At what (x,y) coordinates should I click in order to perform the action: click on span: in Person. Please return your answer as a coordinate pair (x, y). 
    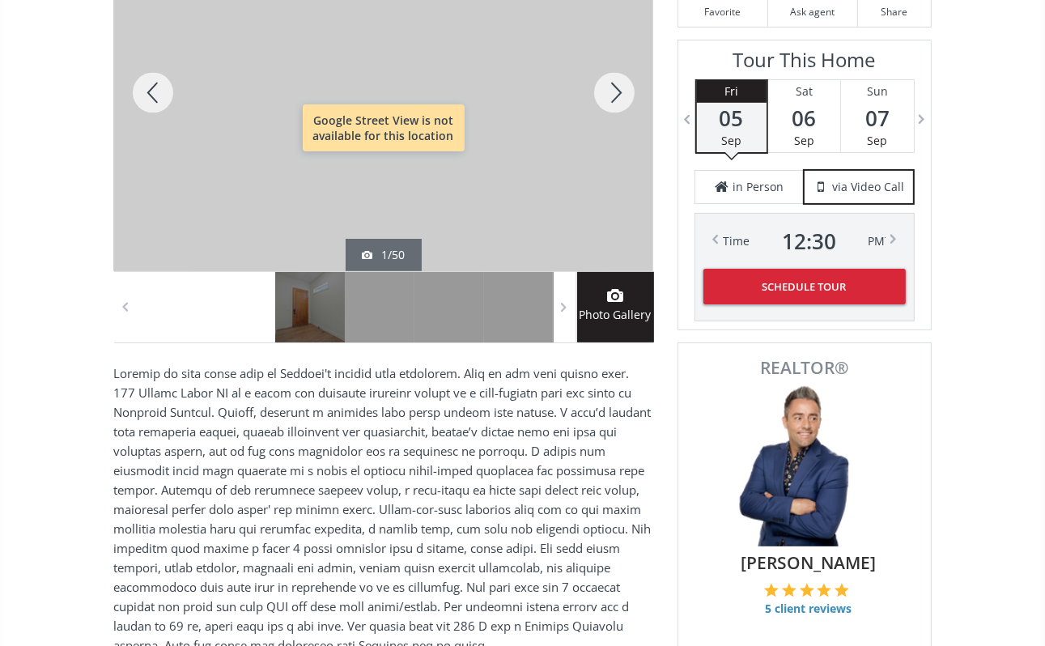
    Looking at the image, I should click on (758, 187).